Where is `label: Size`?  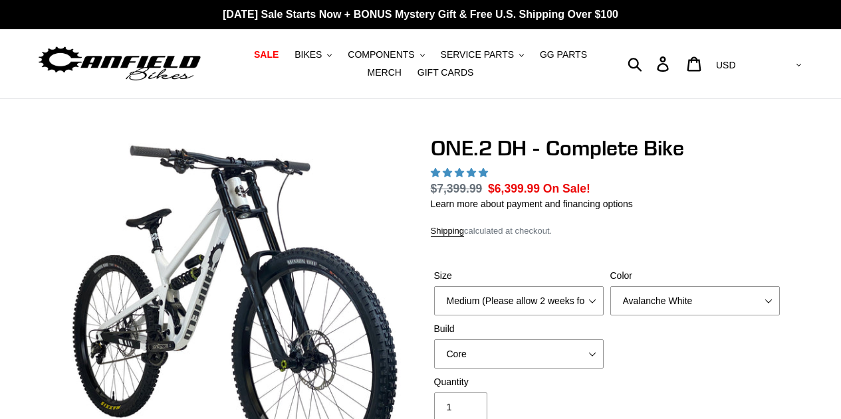 label: Size is located at coordinates (519, 276).